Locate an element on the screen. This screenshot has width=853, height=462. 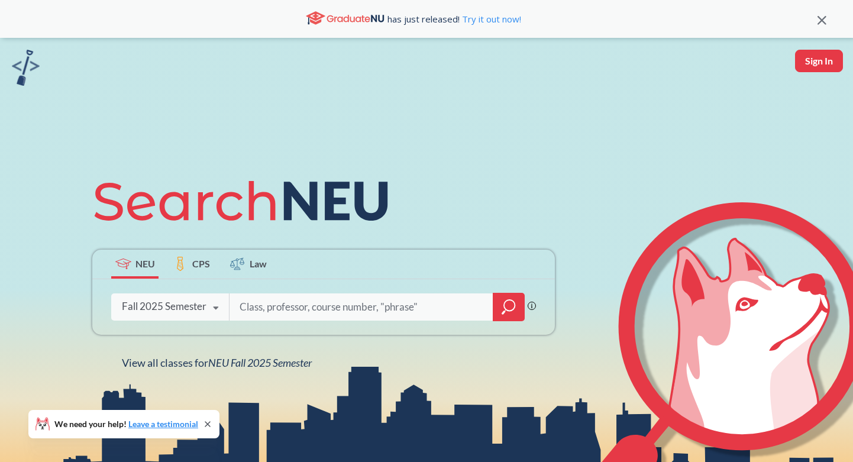
span: CPS is located at coordinates (201, 263).